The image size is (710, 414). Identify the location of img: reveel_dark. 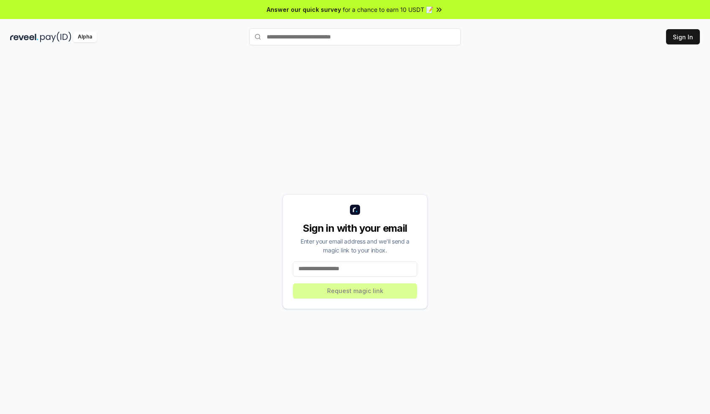
(24, 37).